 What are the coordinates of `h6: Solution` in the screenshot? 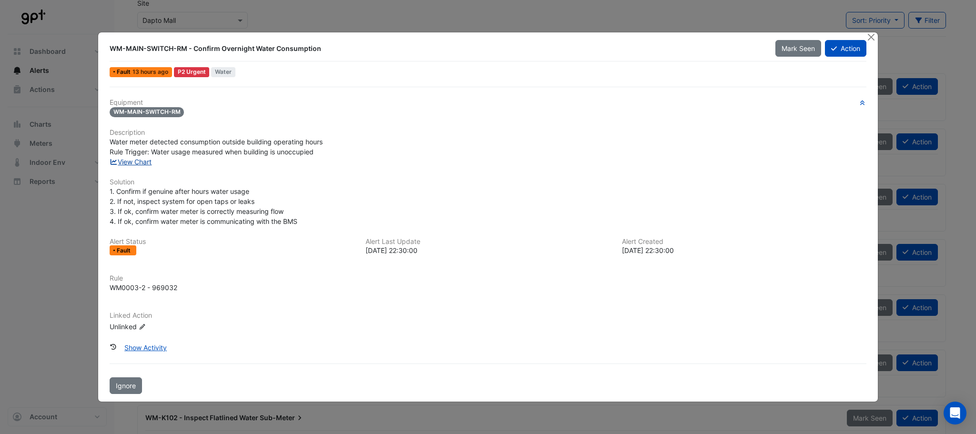 It's located at (488, 182).